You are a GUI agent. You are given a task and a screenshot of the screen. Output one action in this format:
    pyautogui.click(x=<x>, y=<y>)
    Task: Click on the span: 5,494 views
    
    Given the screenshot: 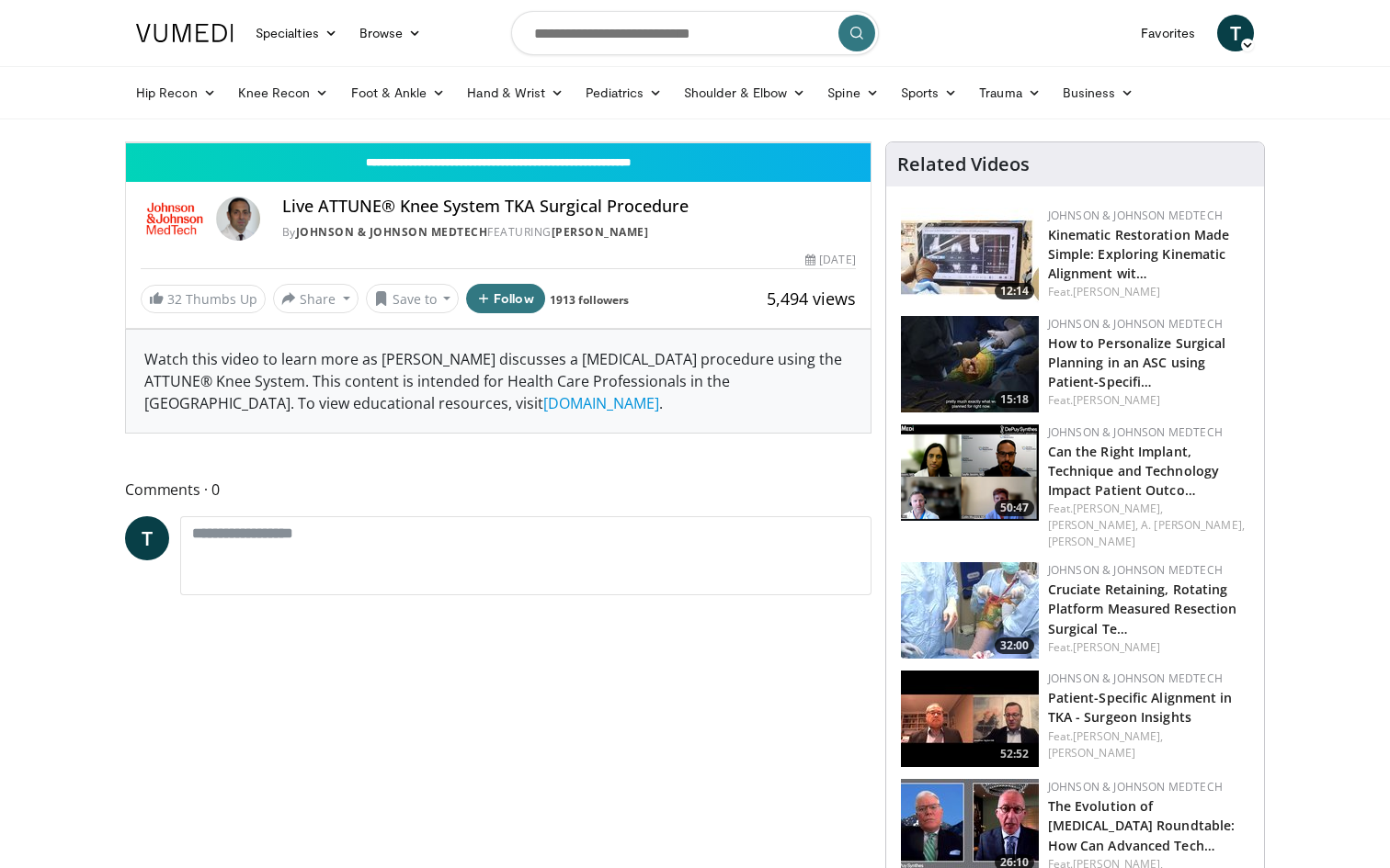 What is the action you would take?
    pyautogui.click(x=810, y=298)
    